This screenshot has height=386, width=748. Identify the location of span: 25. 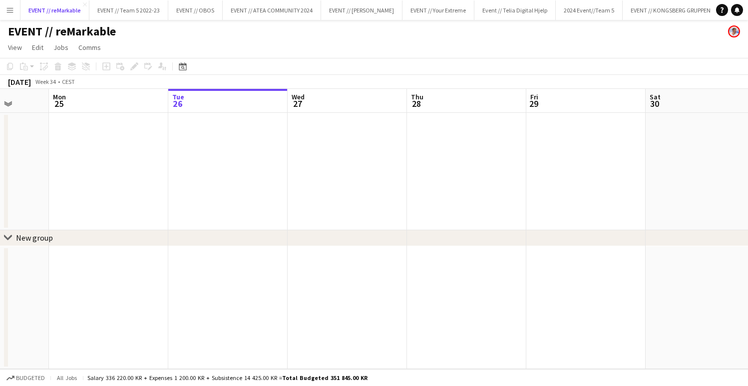
(58, 103).